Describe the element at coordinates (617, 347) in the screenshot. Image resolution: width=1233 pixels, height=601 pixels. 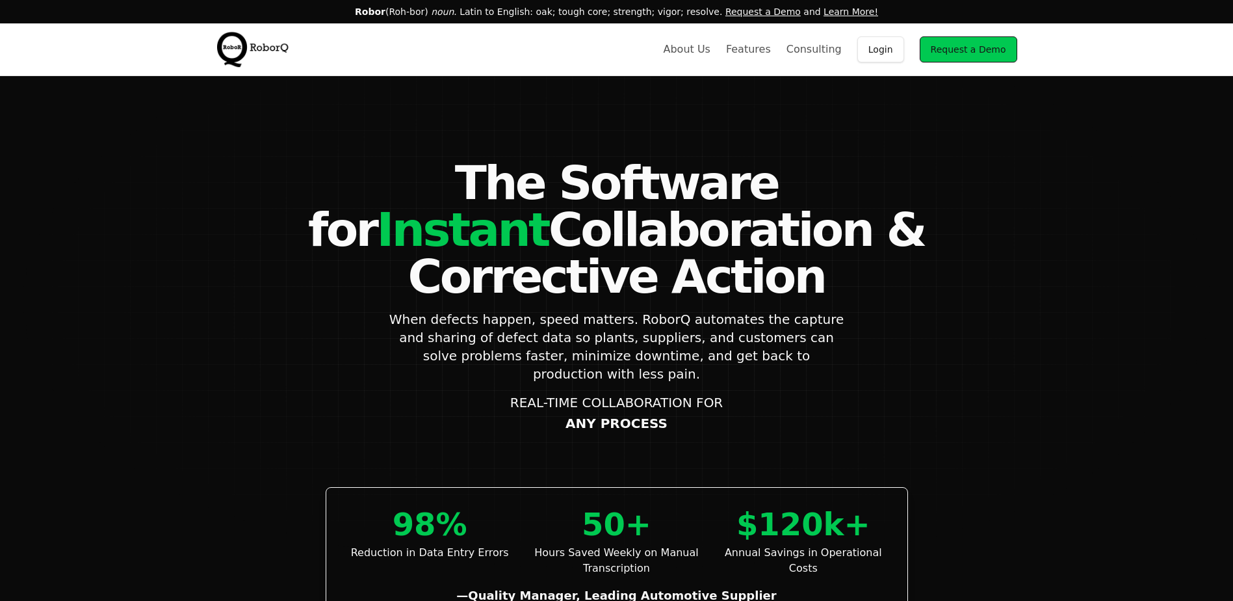
I see `p: When defects happen, speed matters. RoborQ automates the capture and sharing of defect data so pl...` at that location.